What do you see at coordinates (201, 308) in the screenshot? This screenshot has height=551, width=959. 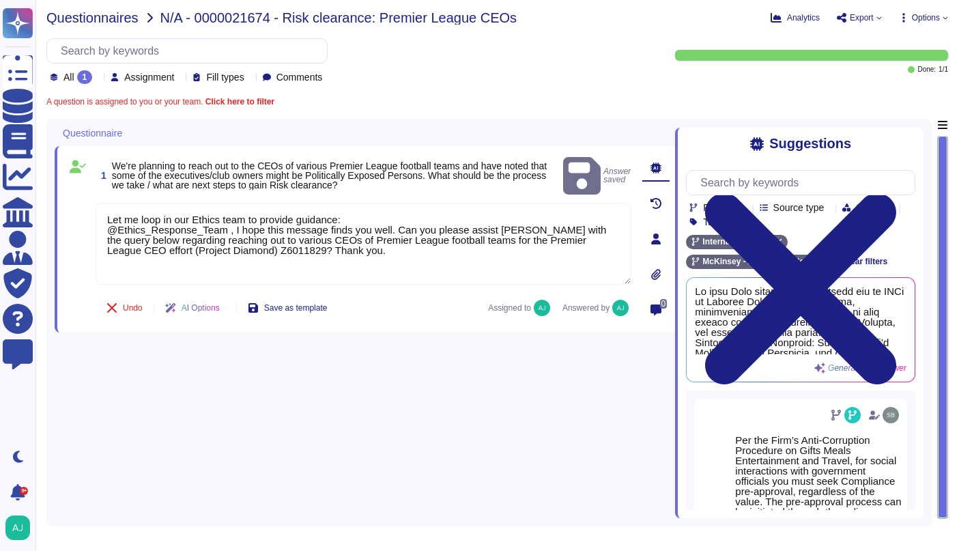 I see `span: AI Options` at bounding box center [201, 308].